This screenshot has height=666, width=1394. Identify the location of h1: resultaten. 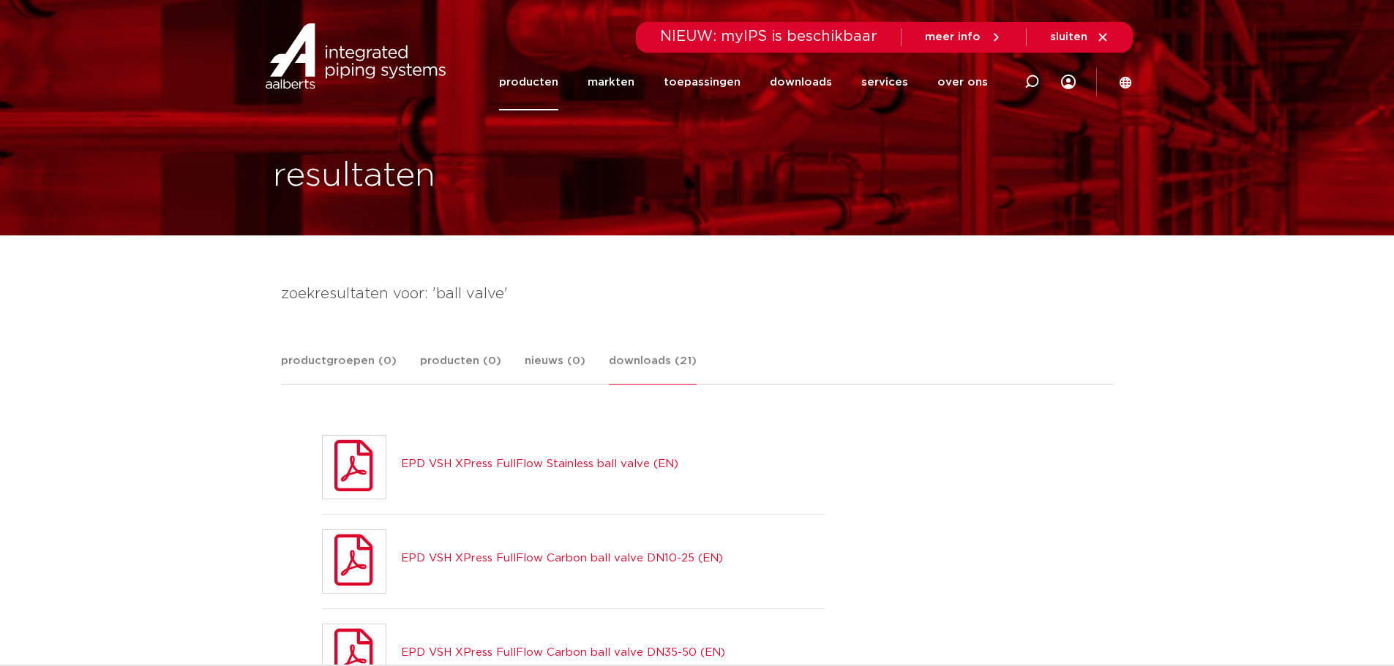
(354, 176).